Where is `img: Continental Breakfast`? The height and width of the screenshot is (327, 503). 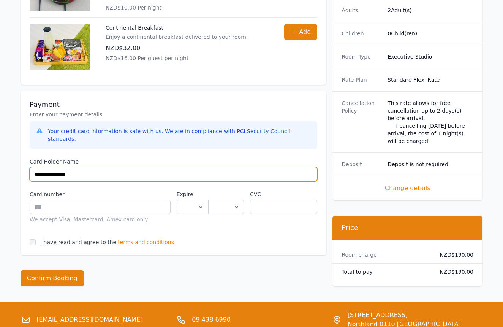
img: Continental Breakfast is located at coordinates (60, 47).